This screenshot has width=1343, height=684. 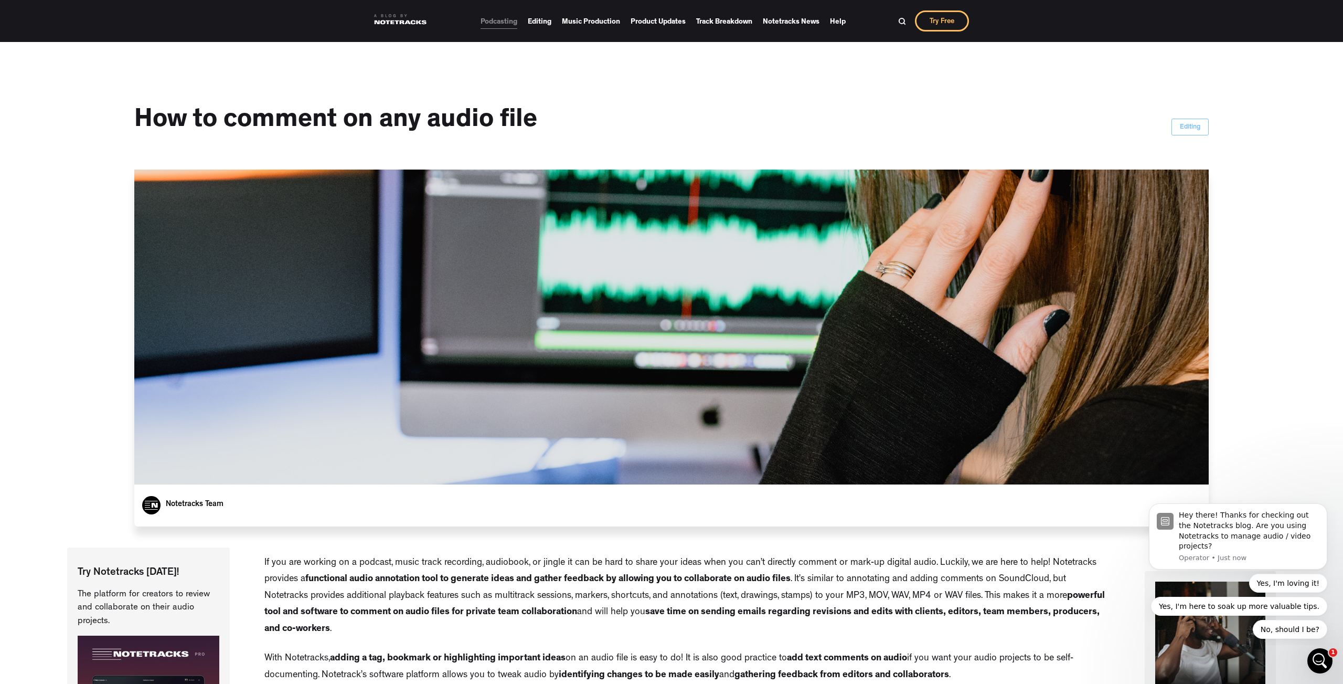 What do you see at coordinates (195, 504) in the screenshot?
I see `a: Notetracks Team` at bounding box center [195, 504].